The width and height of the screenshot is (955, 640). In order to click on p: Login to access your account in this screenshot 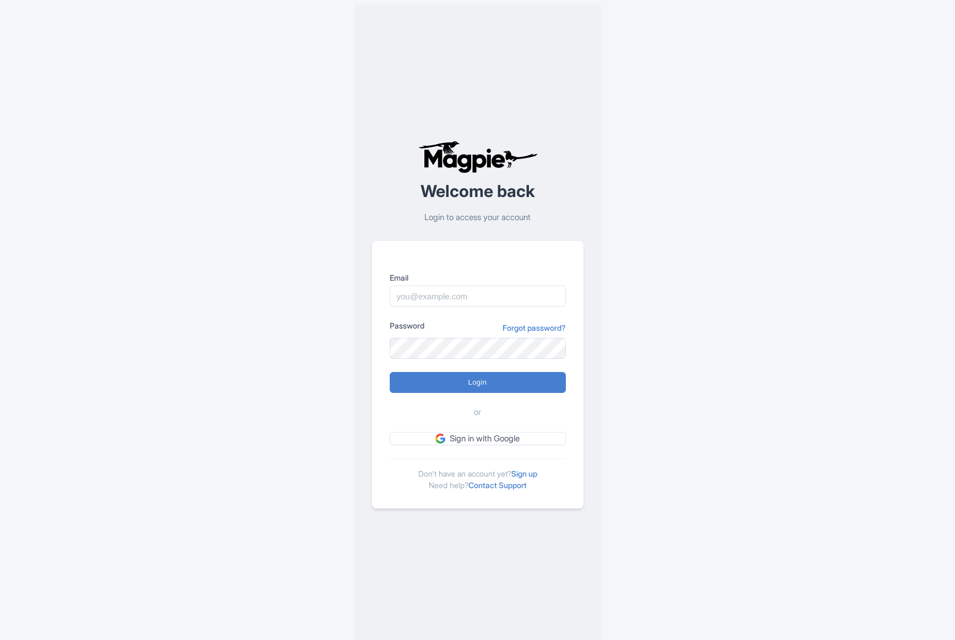, I will do `click(478, 218)`.